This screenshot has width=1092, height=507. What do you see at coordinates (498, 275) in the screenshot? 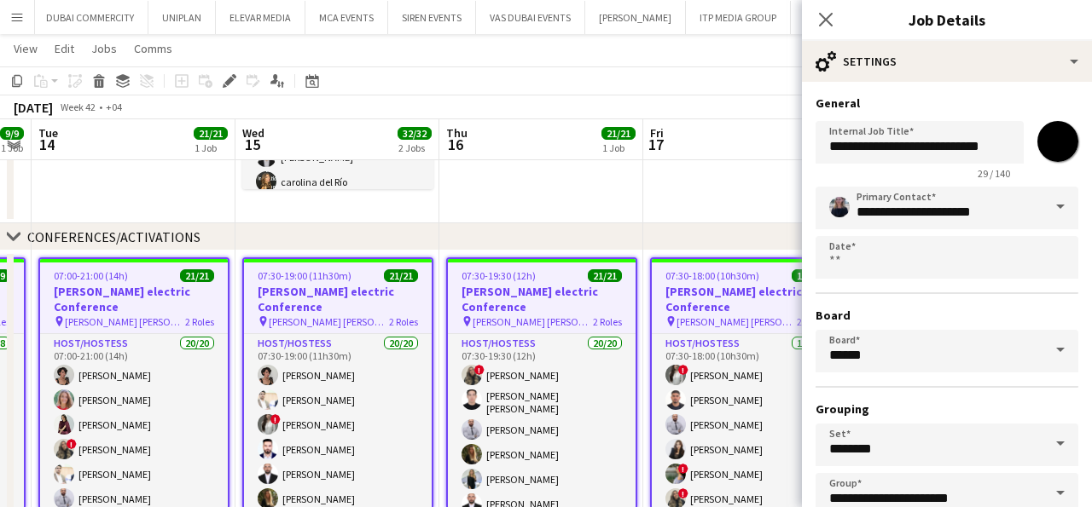
I see `span: 07:30-19:30 (12h)` at bounding box center [498, 275].